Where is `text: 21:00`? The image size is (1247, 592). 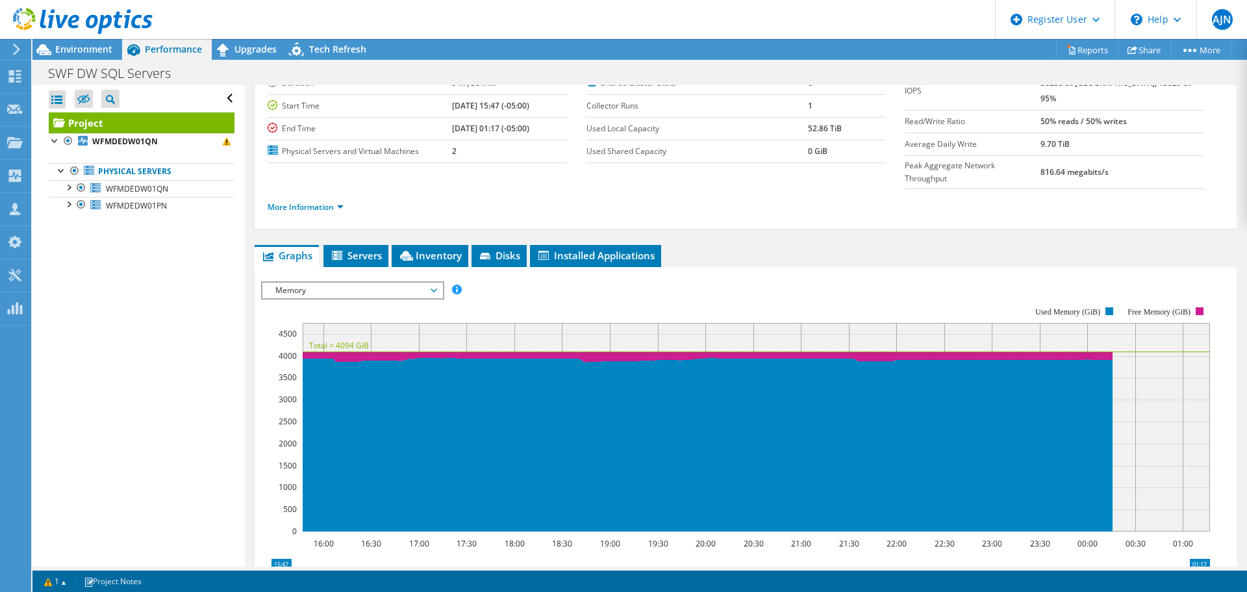 text: 21:00 is located at coordinates (801, 543).